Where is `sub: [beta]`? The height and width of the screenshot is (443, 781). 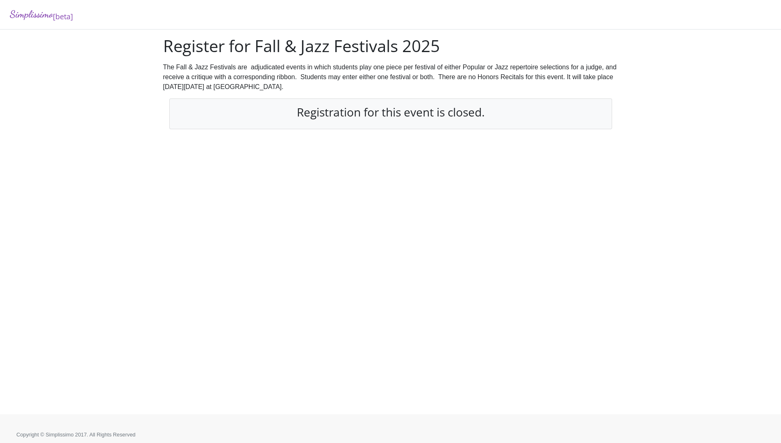 sub: [beta] is located at coordinates (63, 16).